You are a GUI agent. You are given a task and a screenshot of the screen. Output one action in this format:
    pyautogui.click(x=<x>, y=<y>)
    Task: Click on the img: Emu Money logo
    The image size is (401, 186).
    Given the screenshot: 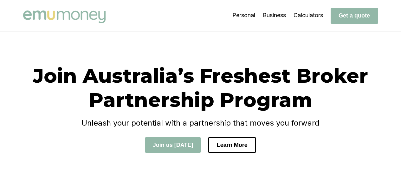 What is the action you would take?
    pyautogui.click(x=64, y=17)
    